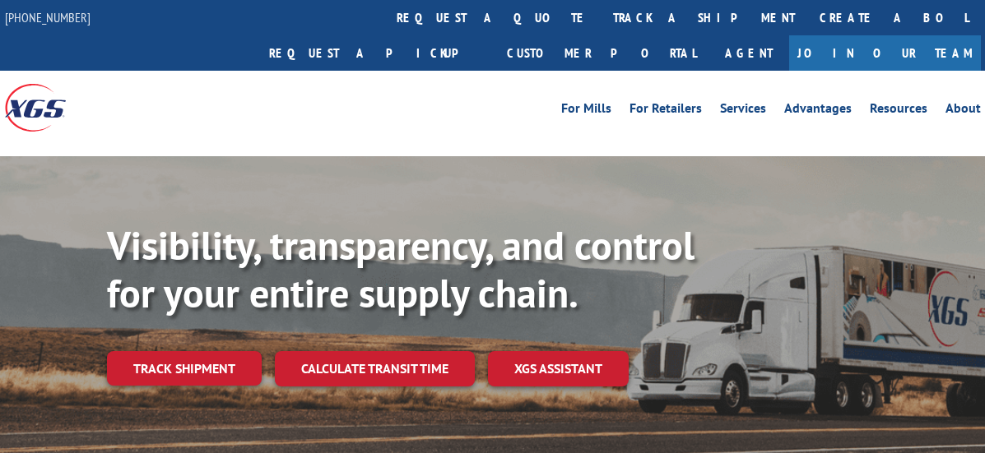 This screenshot has width=985, height=453. Describe the element at coordinates (884, 53) in the screenshot. I see `a: Join Our Team` at that location.